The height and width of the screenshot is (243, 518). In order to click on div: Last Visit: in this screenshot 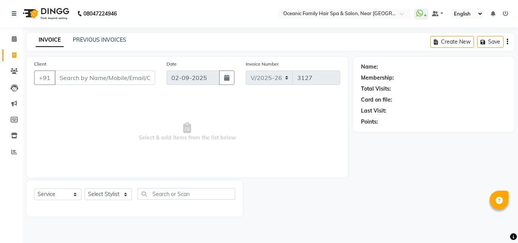, I will do `click(373, 111)`.